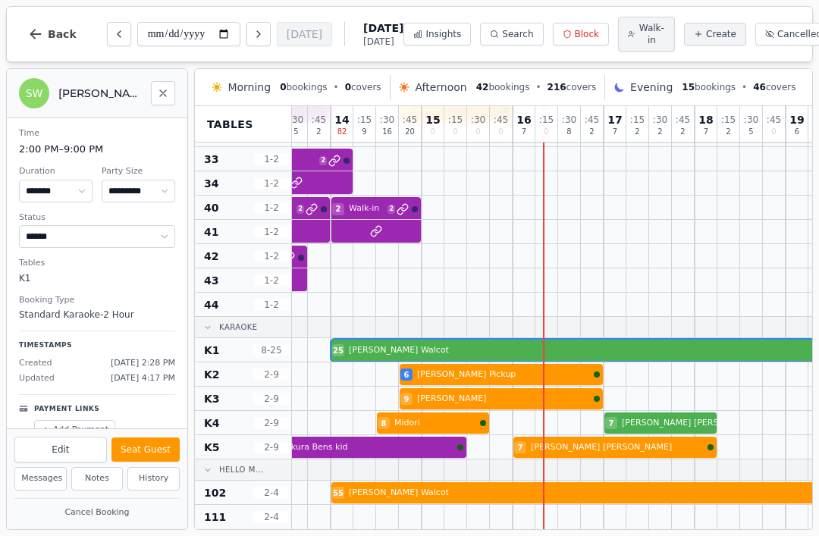  What do you see at coordinates (259, 34) in the screenshot?
I see `button: Next day` at bounding box center [259, 34].